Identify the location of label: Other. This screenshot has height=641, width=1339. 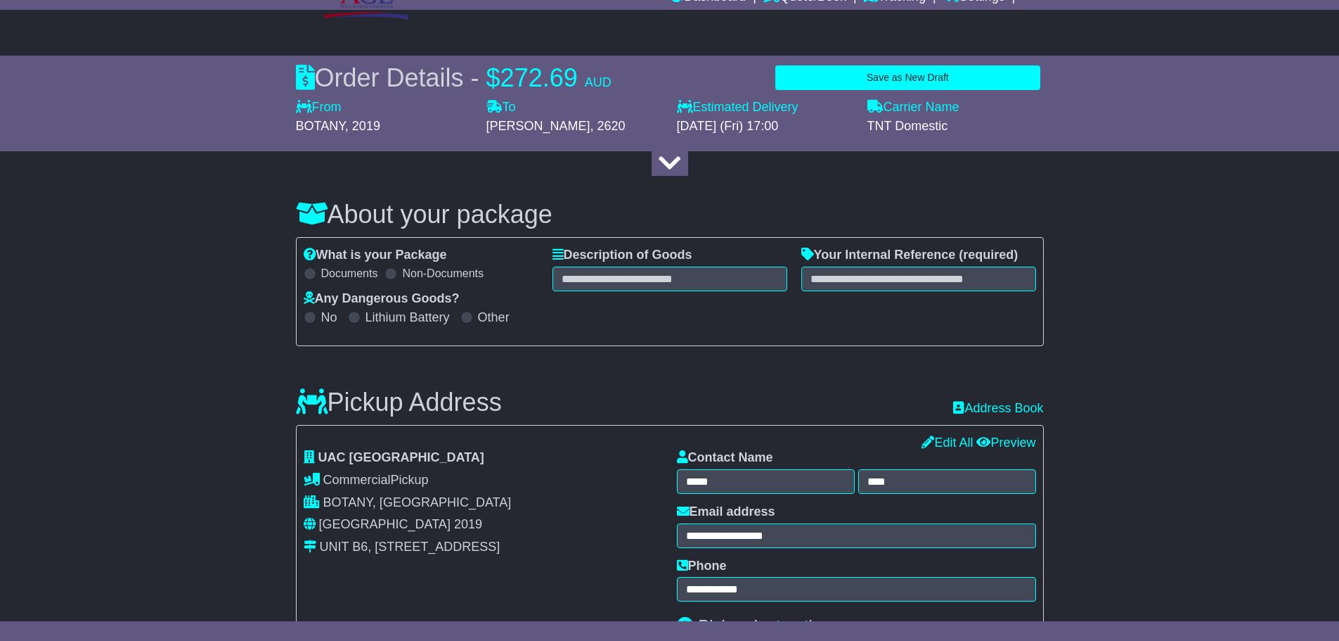
(494, 318).